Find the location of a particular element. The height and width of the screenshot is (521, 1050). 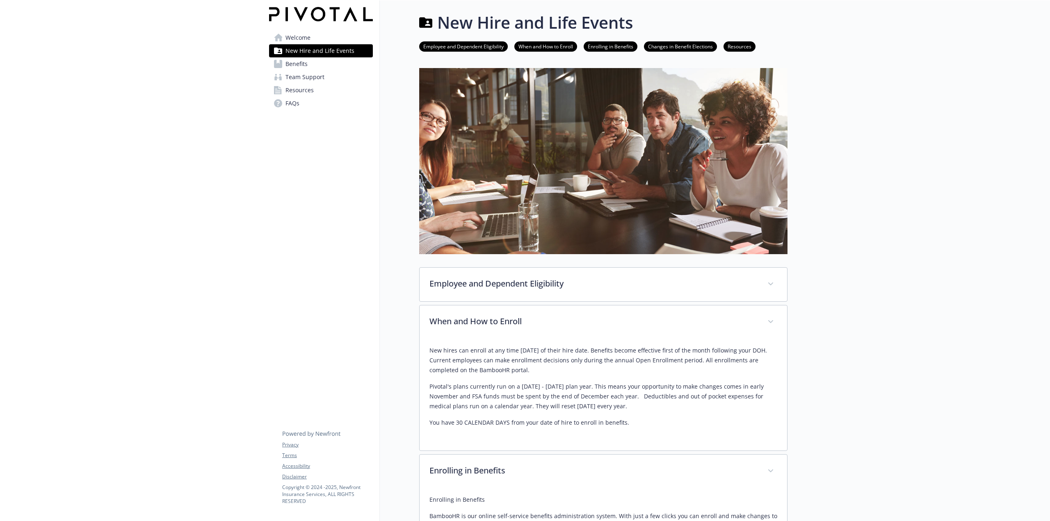

a: When and How to Enroll is located at coordinates (545, 46).